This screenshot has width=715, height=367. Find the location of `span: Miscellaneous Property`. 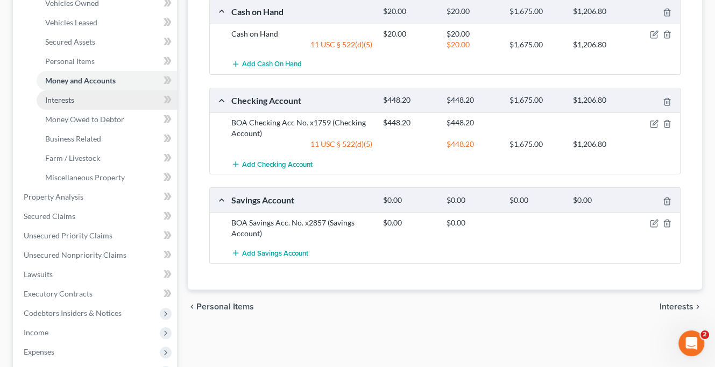

span: Miscellaneous Property is located at coordinates (85, 177).